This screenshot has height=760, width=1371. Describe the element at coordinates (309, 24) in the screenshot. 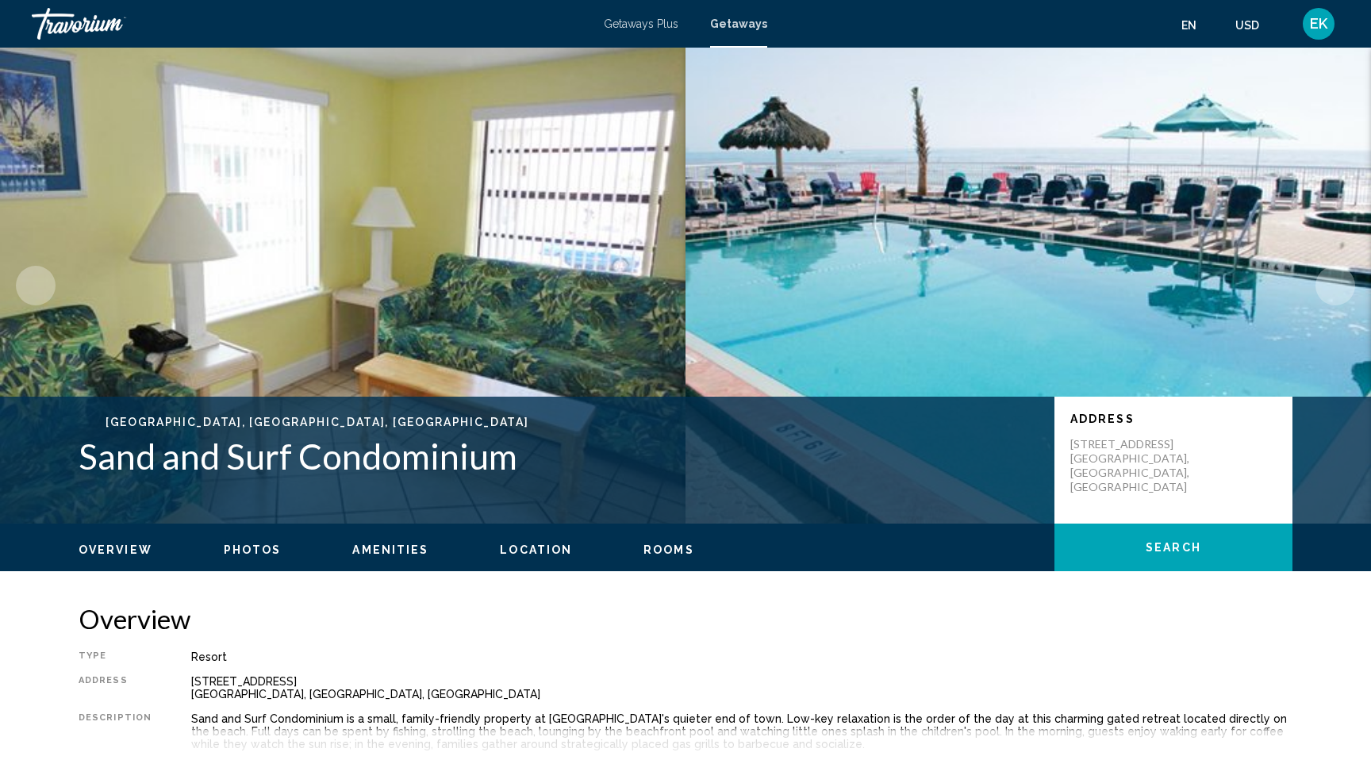

I see `a: Travorium` at that location.